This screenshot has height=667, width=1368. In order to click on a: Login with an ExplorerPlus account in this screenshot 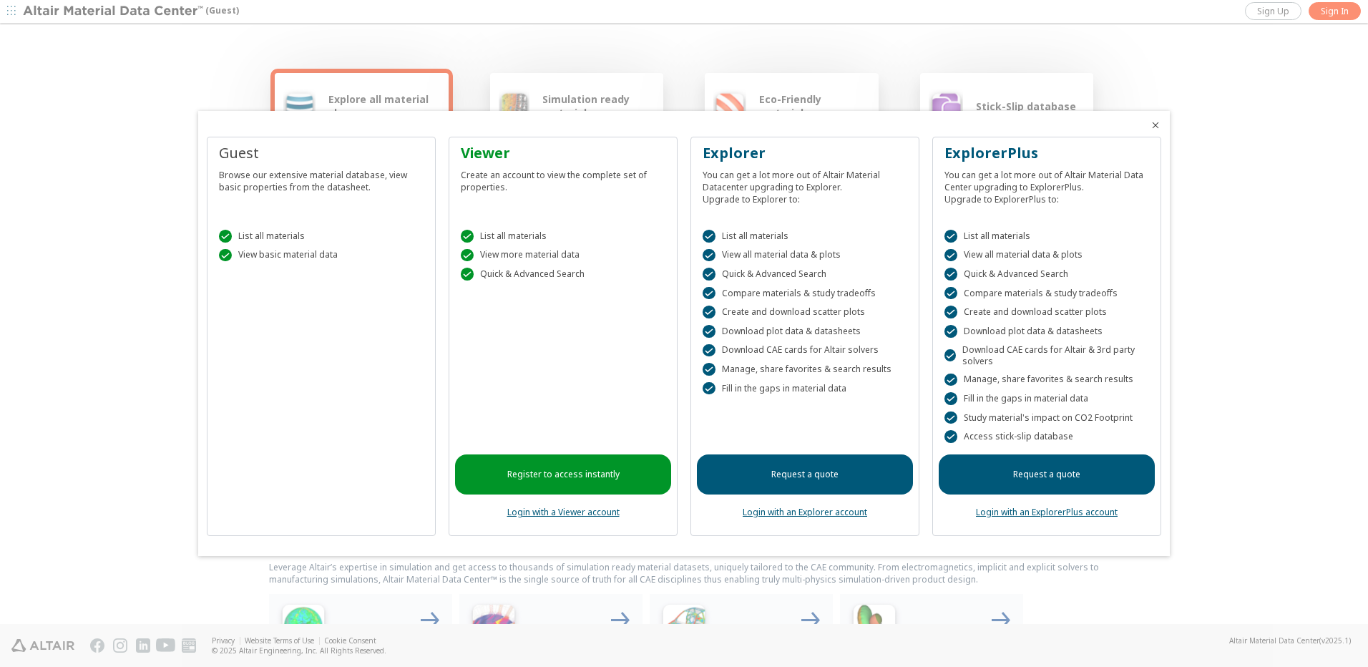, I will do `click(1047, 511)`.